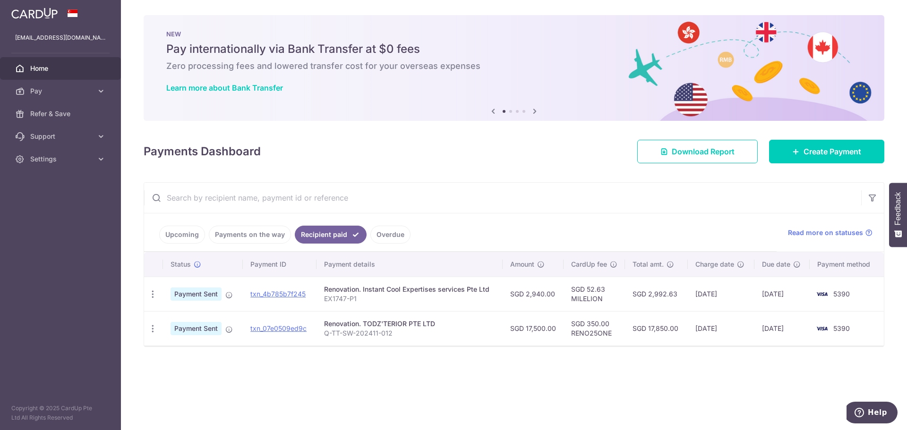  Describe the element at coordinates (832, 152) in the screenshot. I see `span: Create Payment` at that location.